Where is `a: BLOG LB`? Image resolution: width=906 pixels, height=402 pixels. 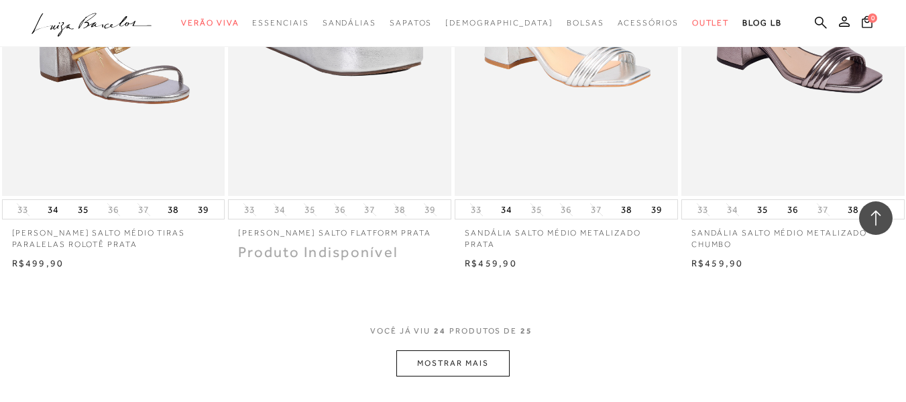 a: BLOG LB is located at coordinates (762, 23).